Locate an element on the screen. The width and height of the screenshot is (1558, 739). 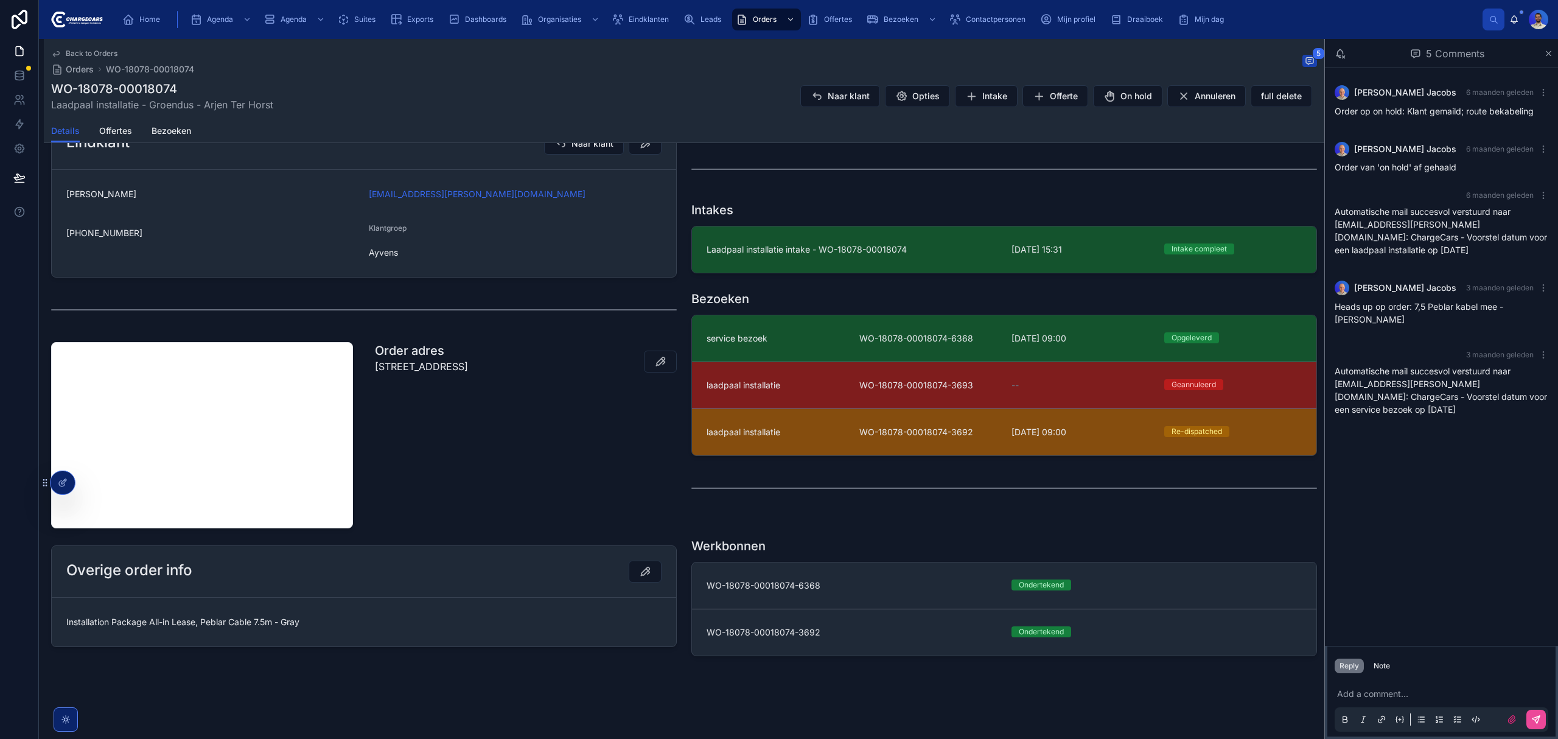
span: On hold is located at coordinates (1136, 96).